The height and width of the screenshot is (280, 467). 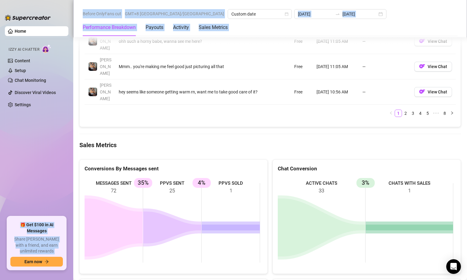 I want to click on span: Custom date, so click(x=260, y=14).